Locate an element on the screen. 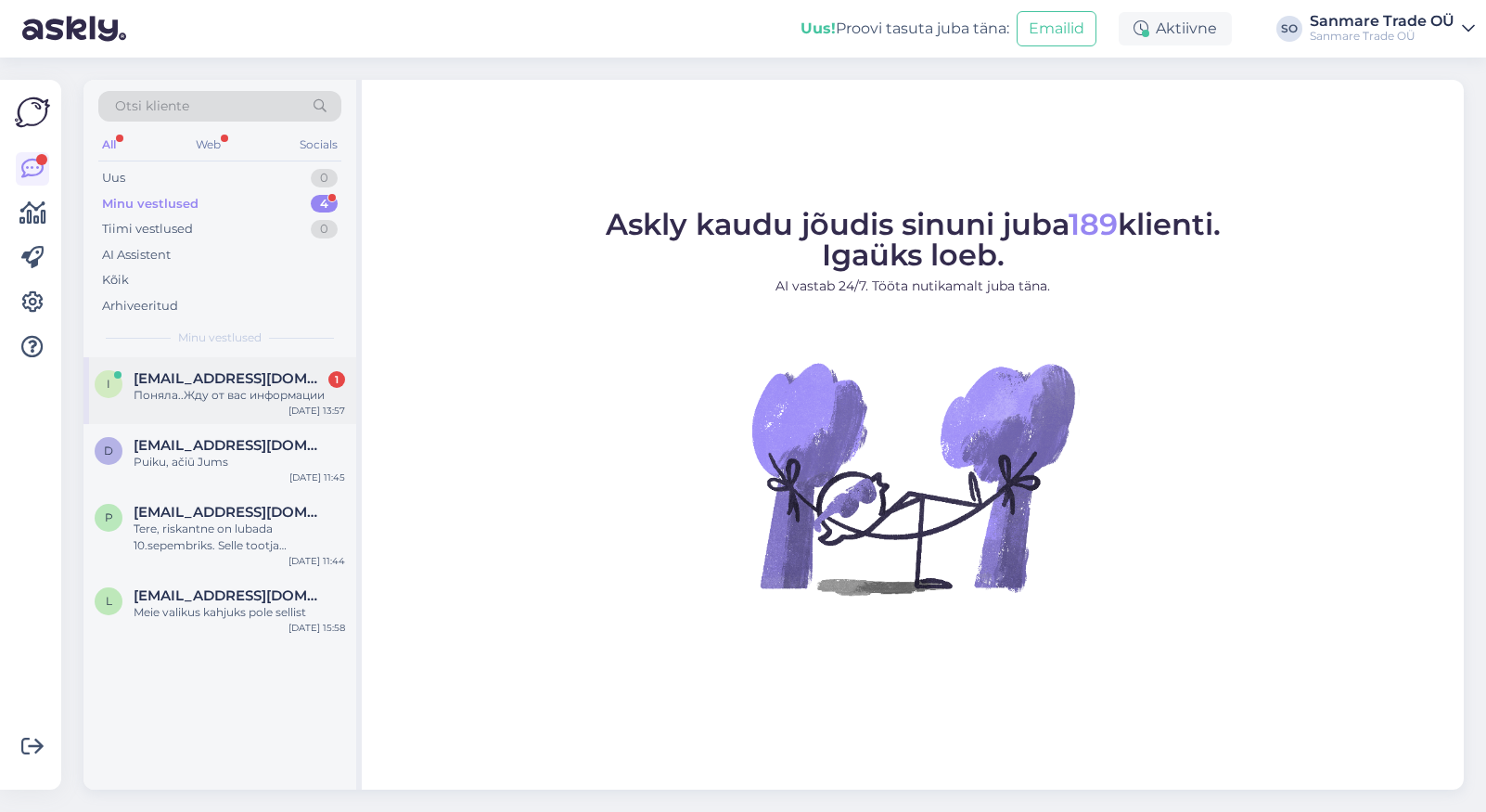 Image resolution: width=1486 pixels, height=812 pixels. div: Proovi tasuta juba täna: is located at coordinates (905, 28).